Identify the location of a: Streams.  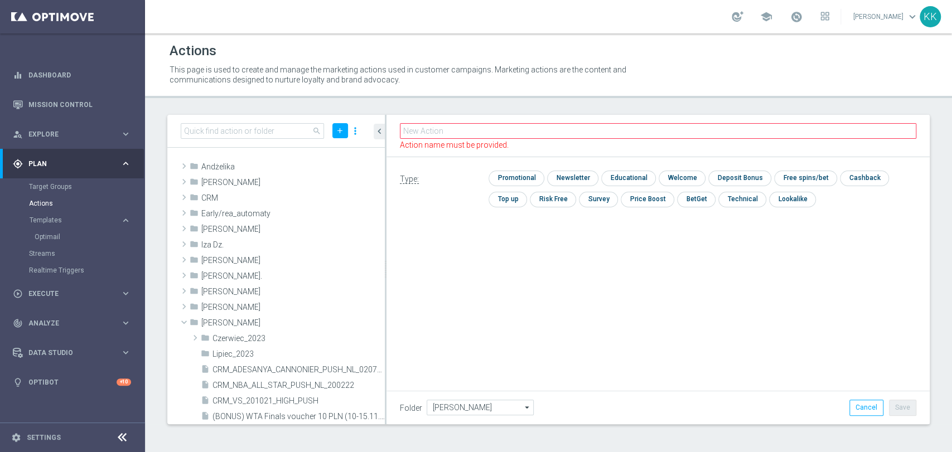
(72, 254).